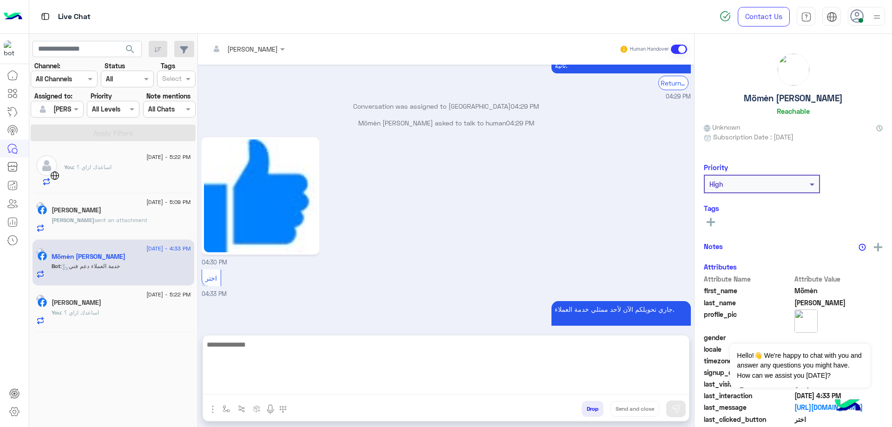 This screenshot has width=892, height=427. Describe the element at coordinates (226, 409) in the screenshot. I see `img: select flow` at that location.